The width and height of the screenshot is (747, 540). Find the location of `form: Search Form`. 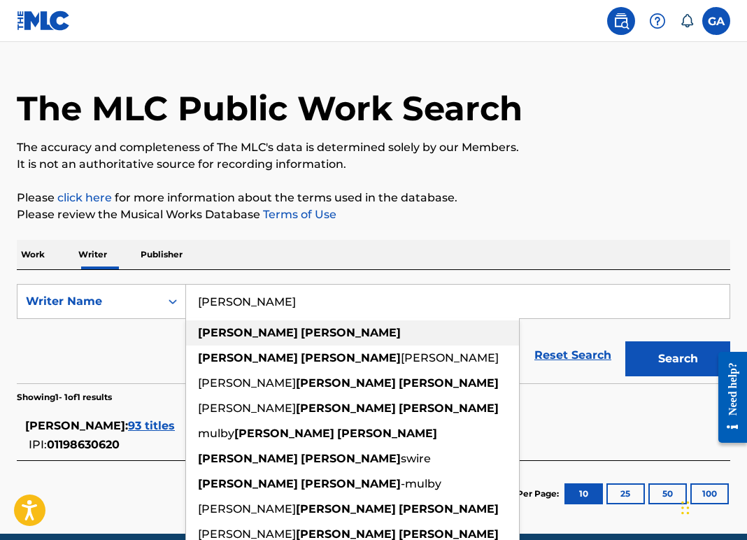

form: Search Form is located at coordinates (374, 334).